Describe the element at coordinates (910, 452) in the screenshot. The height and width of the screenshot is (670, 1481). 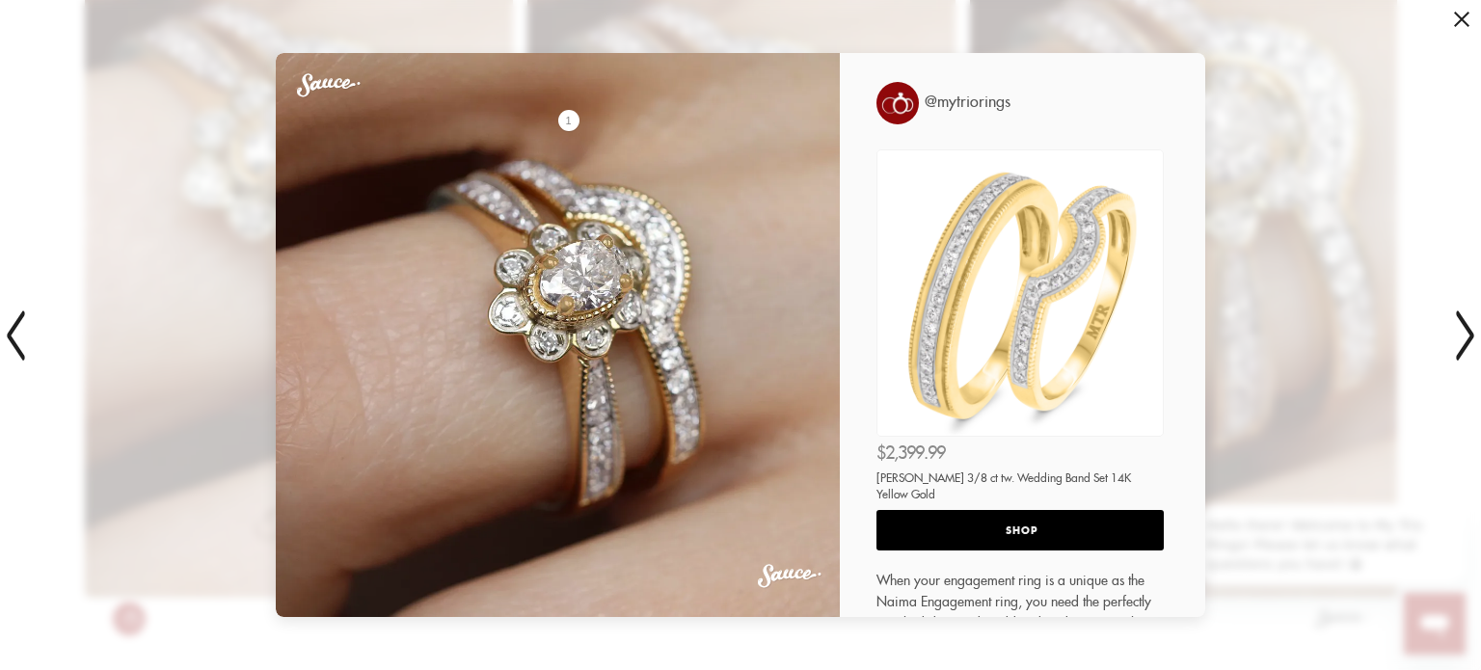
I see `span: $2,399.99` at that location.